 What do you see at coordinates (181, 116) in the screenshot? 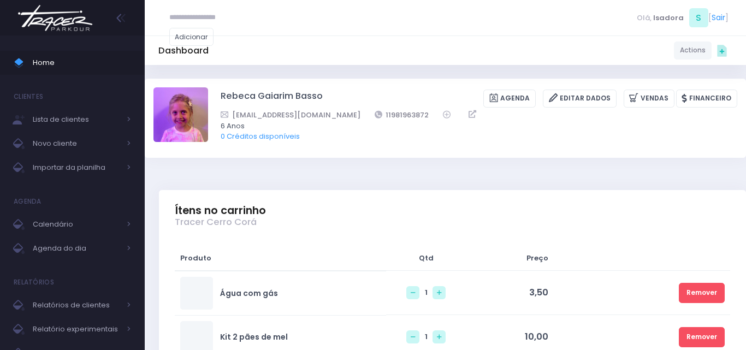
I see `label: Alterar foto de perfil` at bounding box center [181, 116].